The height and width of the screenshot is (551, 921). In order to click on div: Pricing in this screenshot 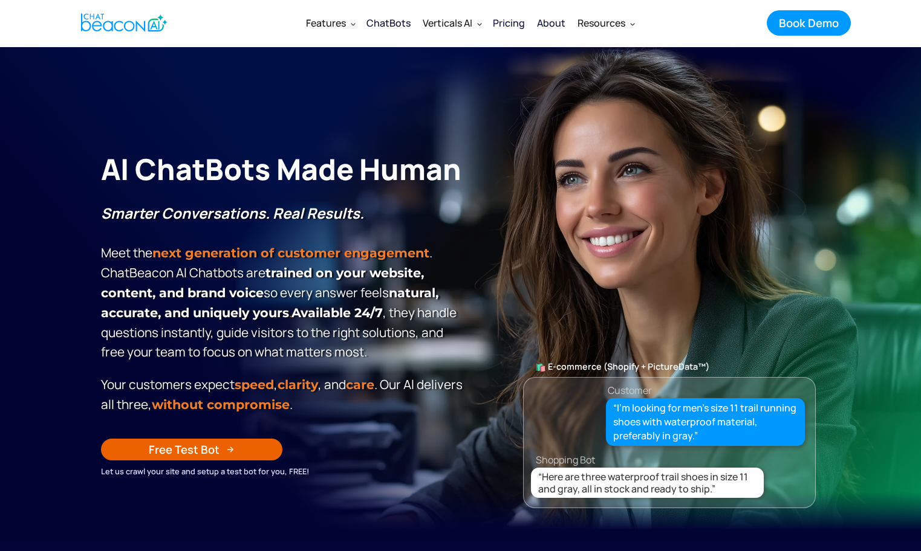, I will do `click(508, 23)`.